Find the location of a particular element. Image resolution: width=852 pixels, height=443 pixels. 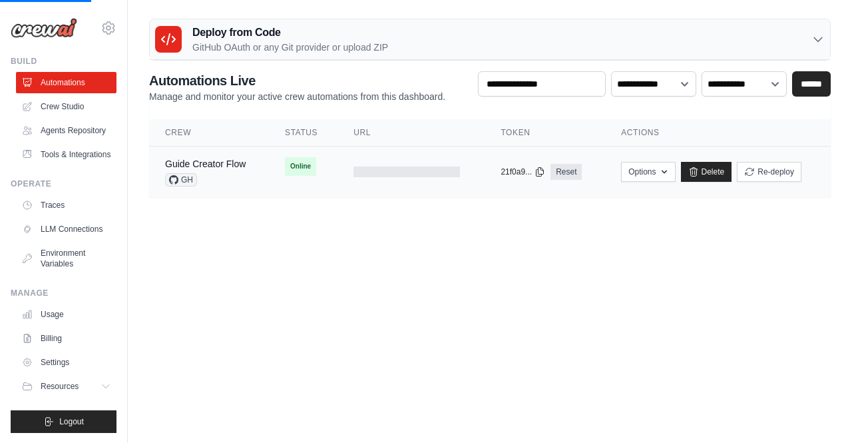

button: Resources is located at coordinates (66, 386).